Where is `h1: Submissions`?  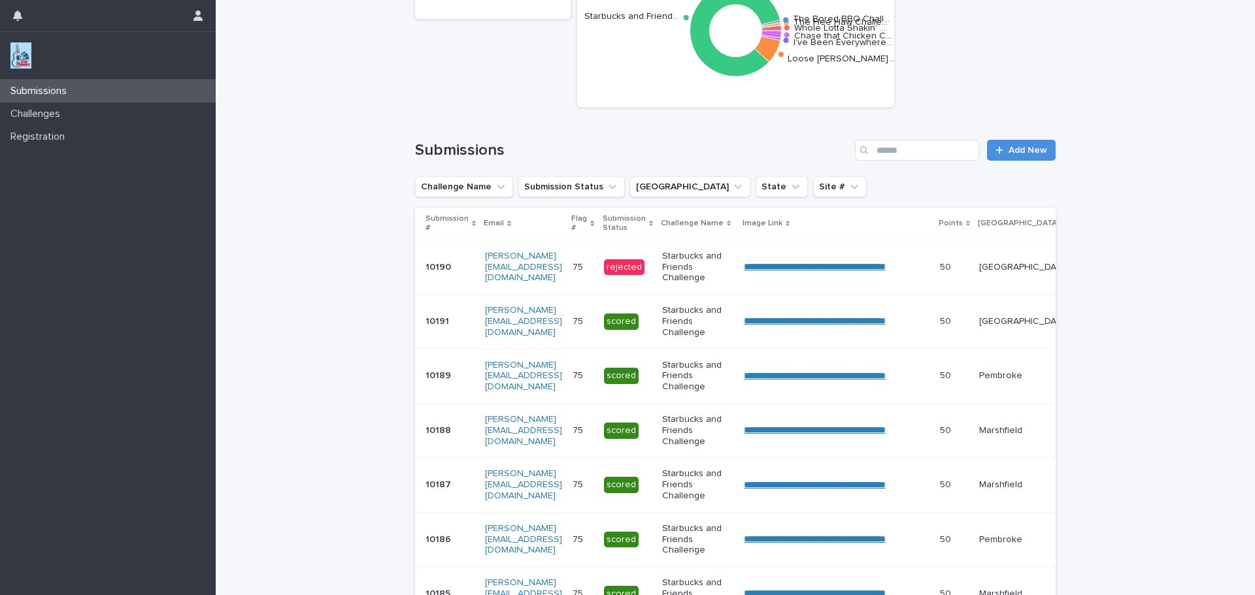 h1: Submissions is located at coordinates (632, 150).